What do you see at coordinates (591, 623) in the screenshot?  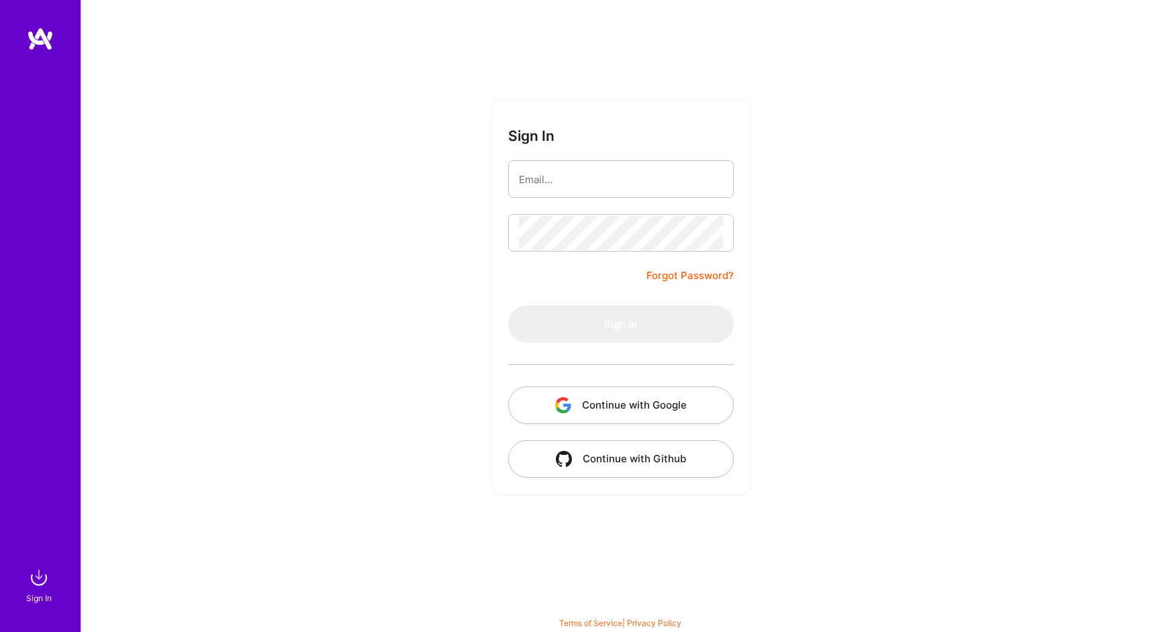 I see `a: Terms of Service` at bounding box center [591, 623].